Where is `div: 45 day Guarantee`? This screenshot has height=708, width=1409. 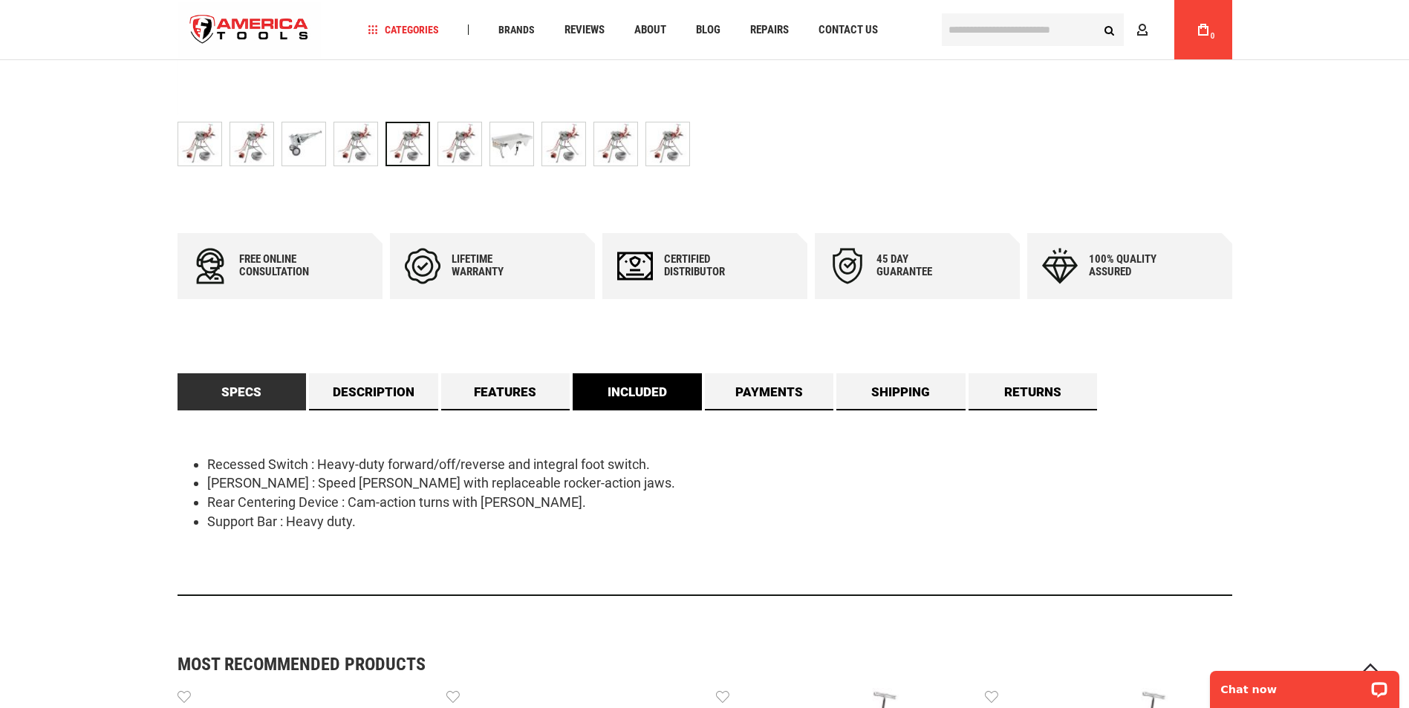 div: 45 day Guarantee is located at coordinates (921, 266).